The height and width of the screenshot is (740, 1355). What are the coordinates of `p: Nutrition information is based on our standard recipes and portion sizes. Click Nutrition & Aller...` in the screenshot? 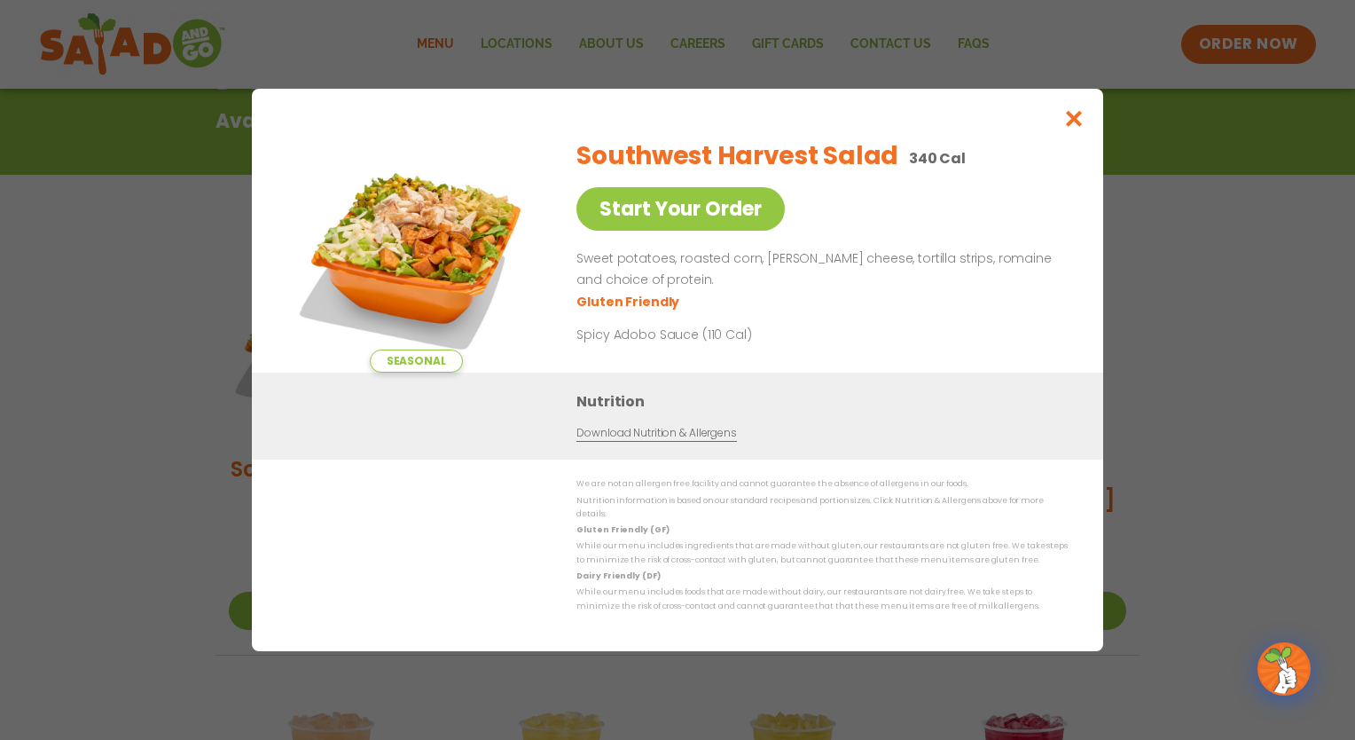 It's located at (822, 507).